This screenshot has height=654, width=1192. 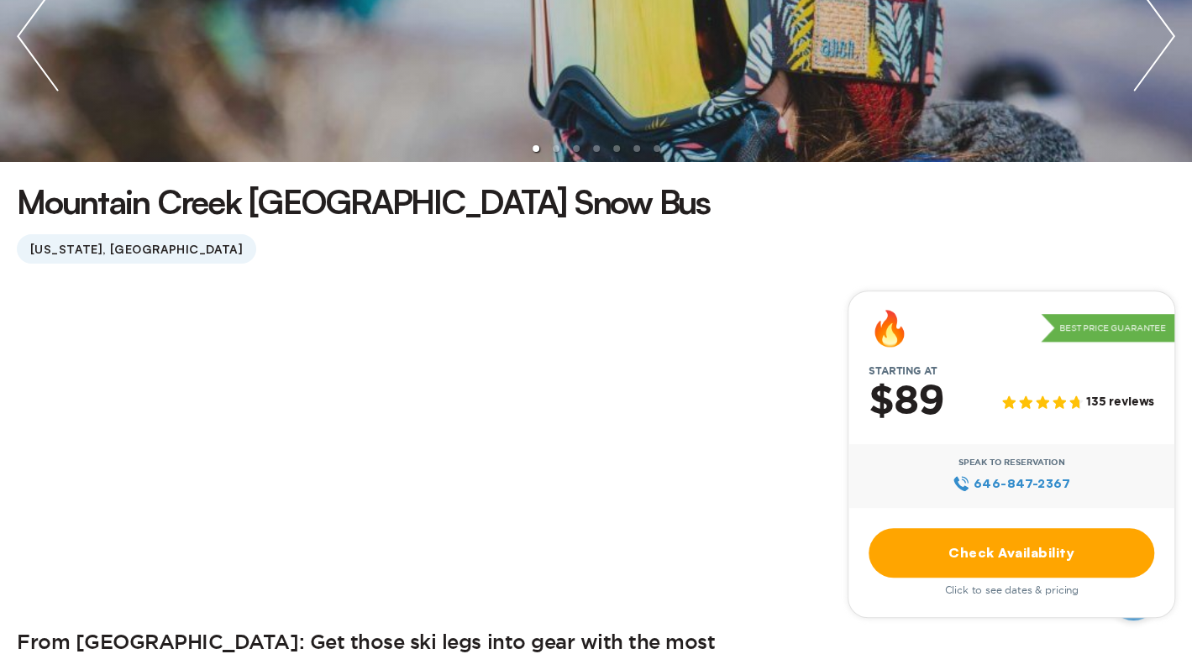 What do you see at coordinates (1011, 553) in the screenshot?
I see `a: Check Availability` at bounding box center [1011, 553].